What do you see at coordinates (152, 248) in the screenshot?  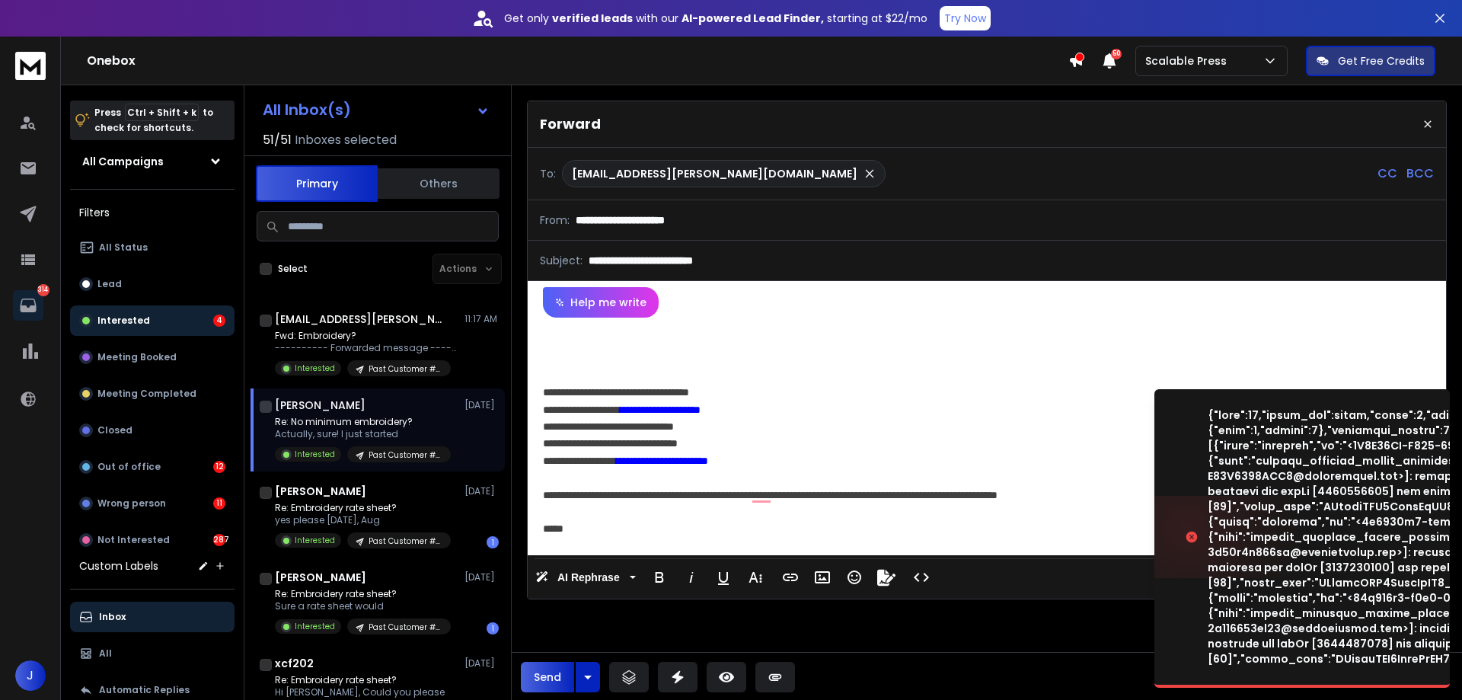 I see `button: All Status` at bounding box center [152, 248].